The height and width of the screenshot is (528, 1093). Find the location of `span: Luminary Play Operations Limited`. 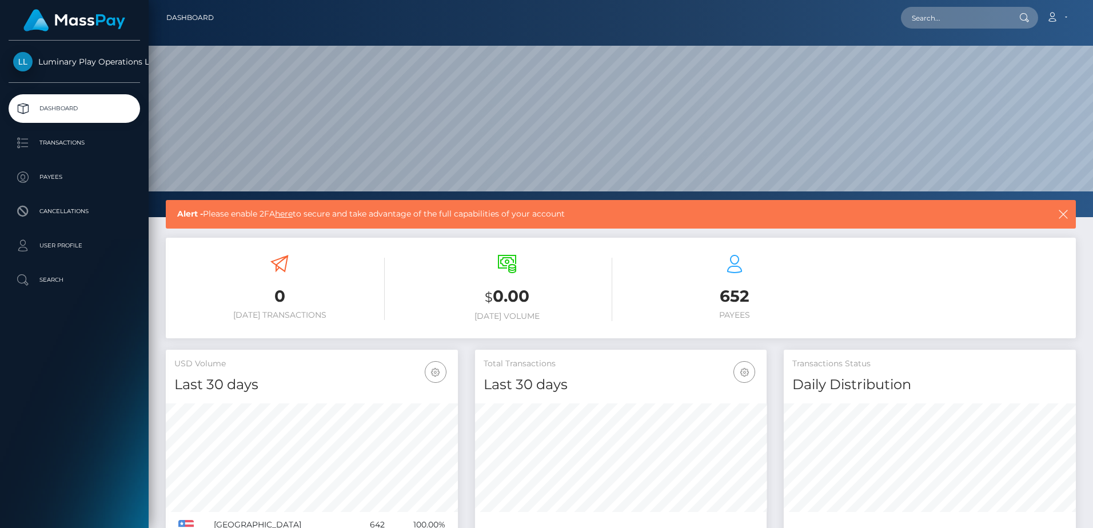

span: Luminary Play Operations Limited is located at coordinates (74, 62).